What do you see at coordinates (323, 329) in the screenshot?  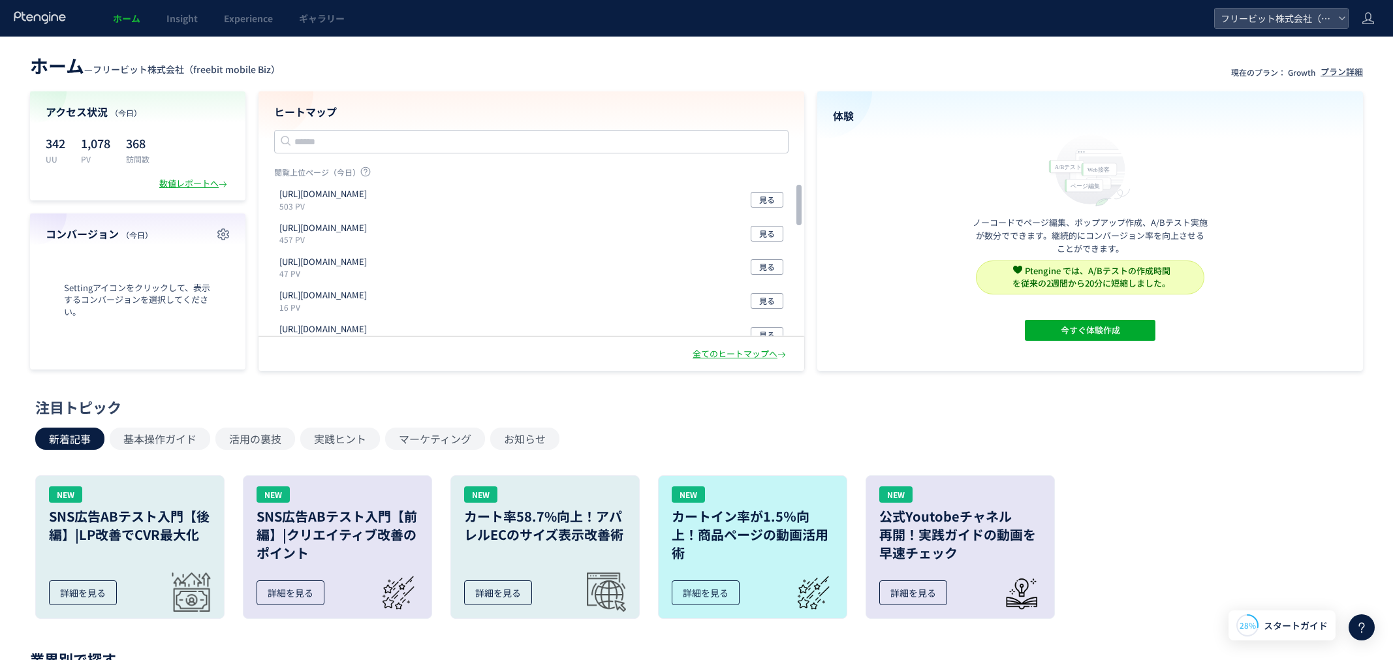 I see `p: https://biz.freebit.com/sim/faq` at bounding box center [323, 329].